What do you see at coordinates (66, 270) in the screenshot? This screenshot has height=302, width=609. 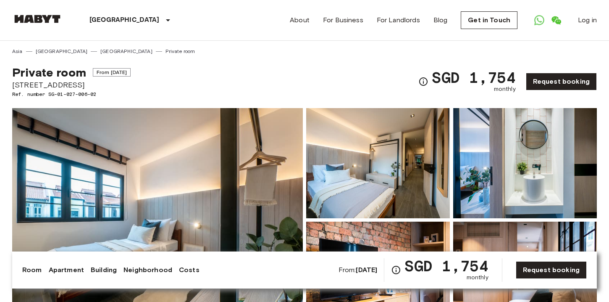 I see `a: Apartment` at bounding box center [66, 270].